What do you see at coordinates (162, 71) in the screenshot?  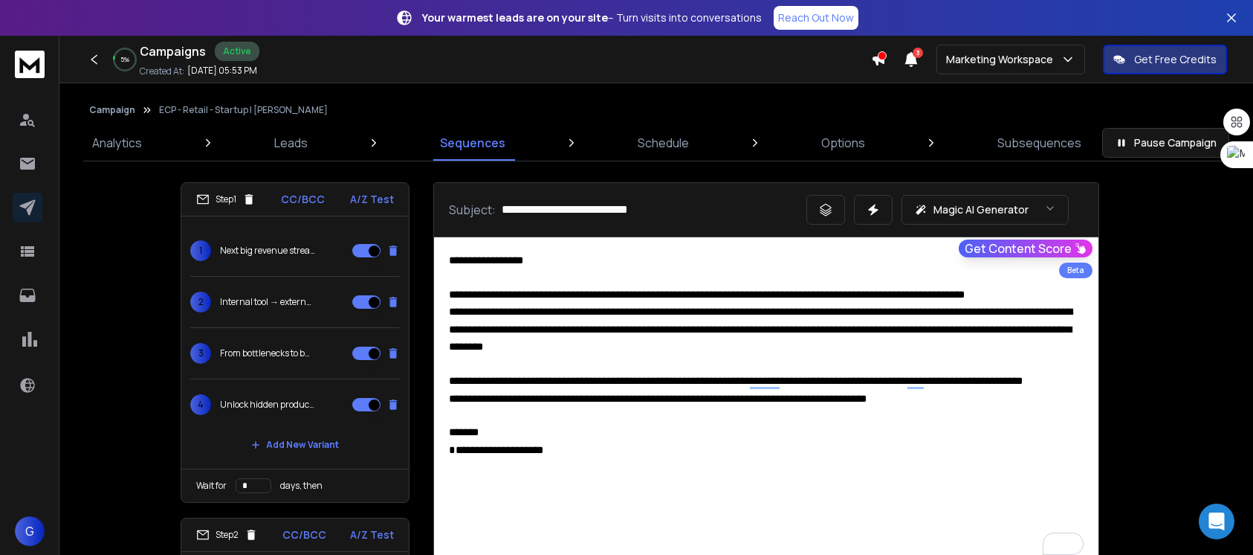 I see `p: Created At:` at bounding box center [162, 71].